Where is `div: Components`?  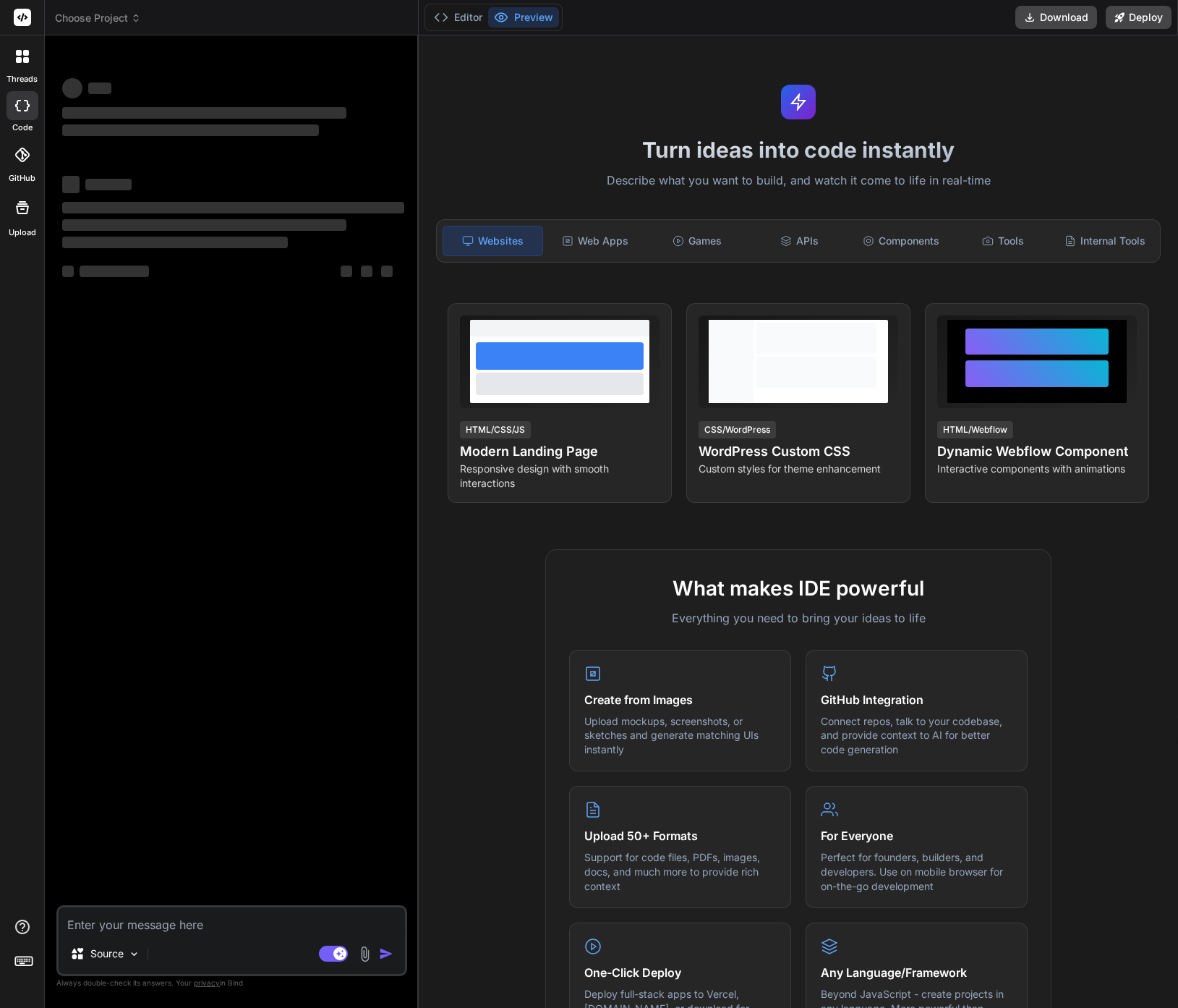
div: Components is located at coordinates (901, 241).